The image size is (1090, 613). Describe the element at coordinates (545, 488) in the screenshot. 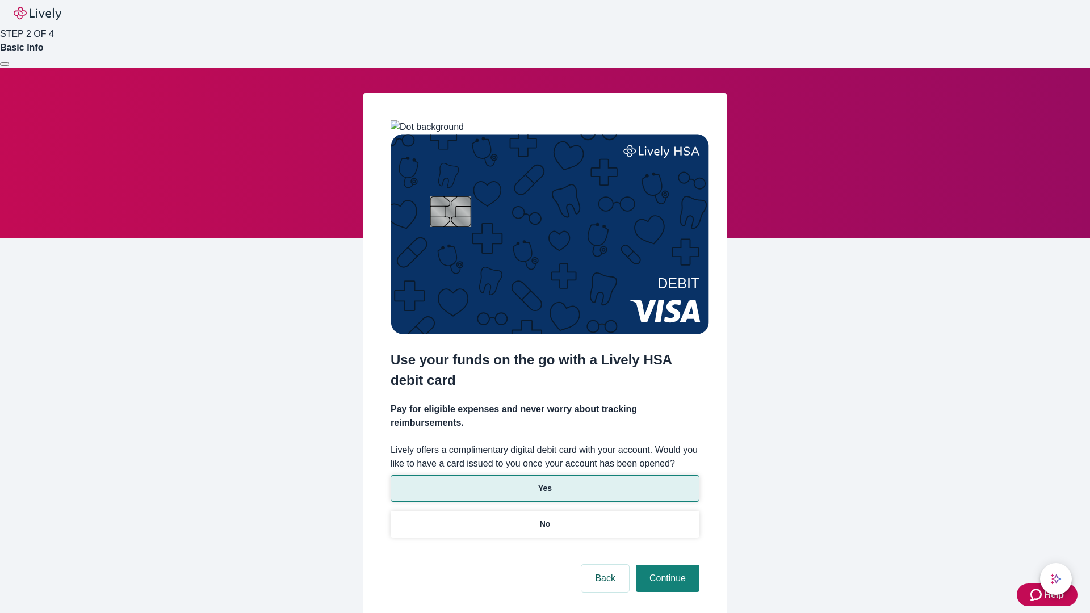

I see `button: Yes` at that location.